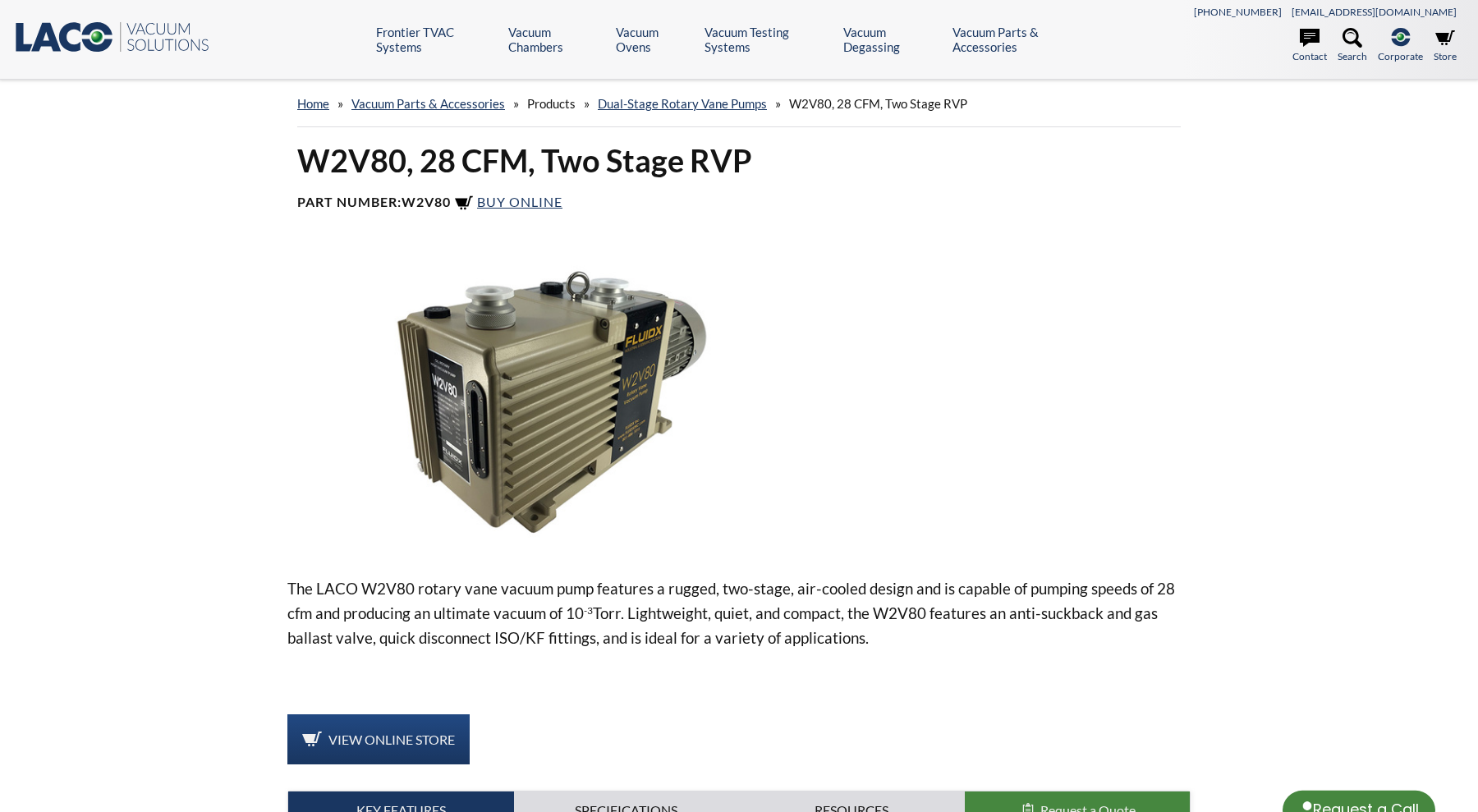 The width and height of the screenshot is (1478, 812). I want to click on a: View Online Store, so click(379, 740).